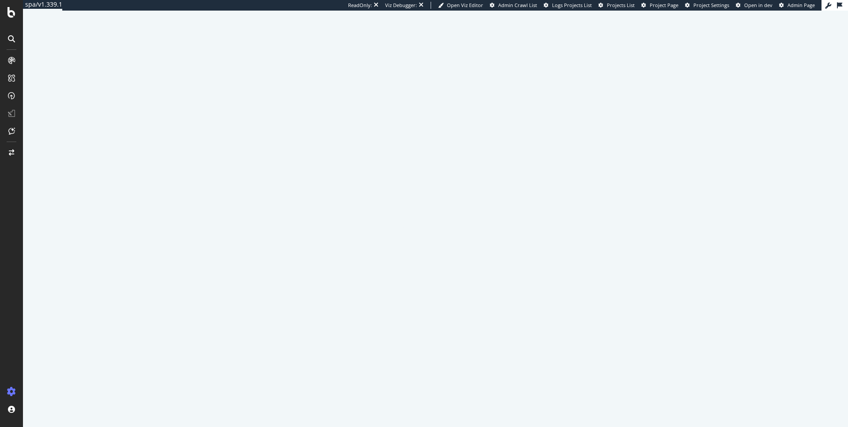  What do you see at coordinates (401, 5) in the screenshot?
I see `div: Viz Debugger:` at bounding box center [401, 5].